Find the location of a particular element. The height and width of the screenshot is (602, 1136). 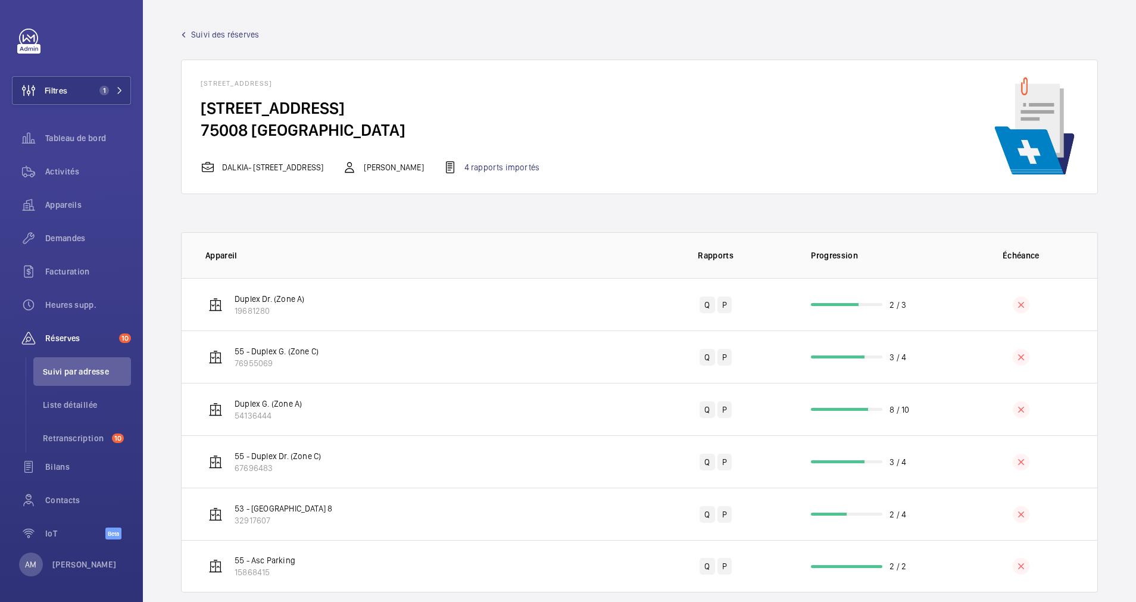

p: Duplex G. (Zone A) is located at coordinates (268, 404).